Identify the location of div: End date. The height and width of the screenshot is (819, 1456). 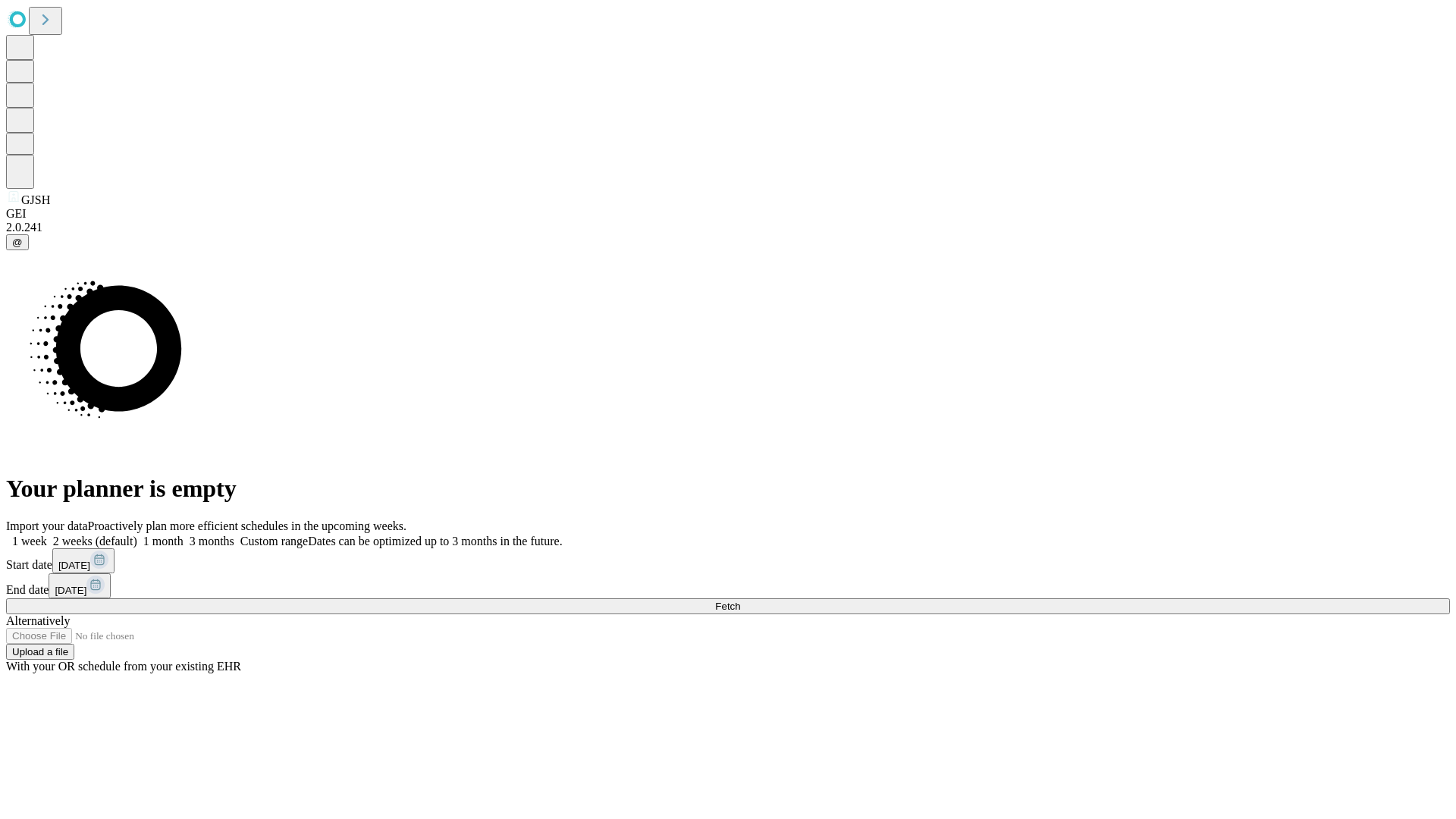
(728, 586).